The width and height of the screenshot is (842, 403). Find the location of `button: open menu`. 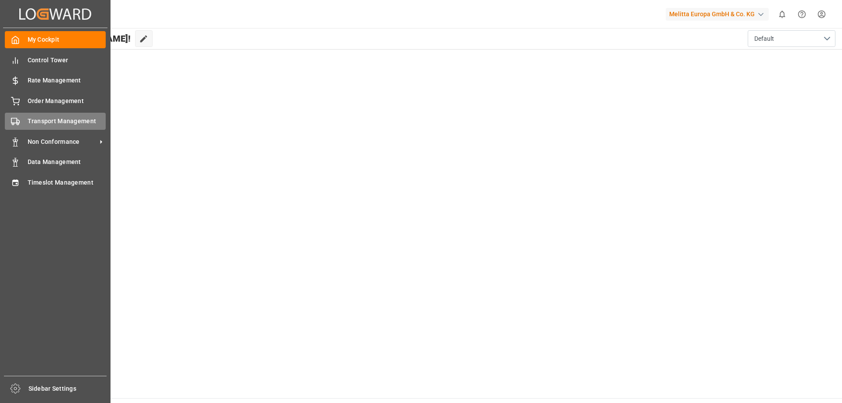

button: open menu is located at coordinates (791, 39).